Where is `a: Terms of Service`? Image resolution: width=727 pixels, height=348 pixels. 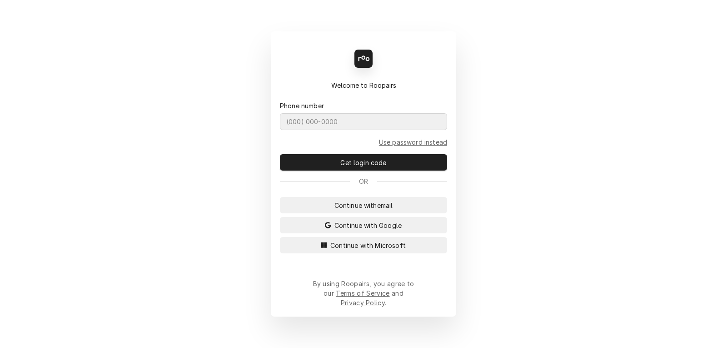
a: Terms of Service is located at coordinates (363, 293).